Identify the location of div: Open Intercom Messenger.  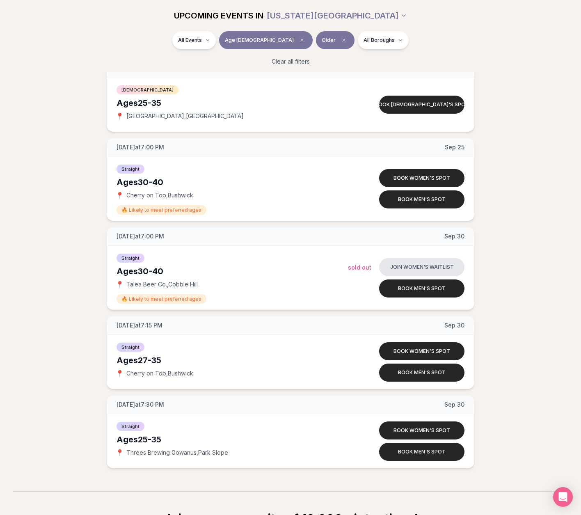
(563, 497).